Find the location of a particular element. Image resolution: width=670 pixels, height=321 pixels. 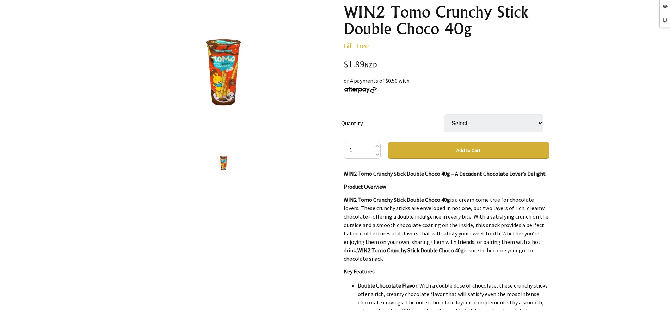

li: : With a double dose of chocolate, these crunchy sticks offer a rich, creamy chocolate flavor tha... is located at coordinates (454, 298).